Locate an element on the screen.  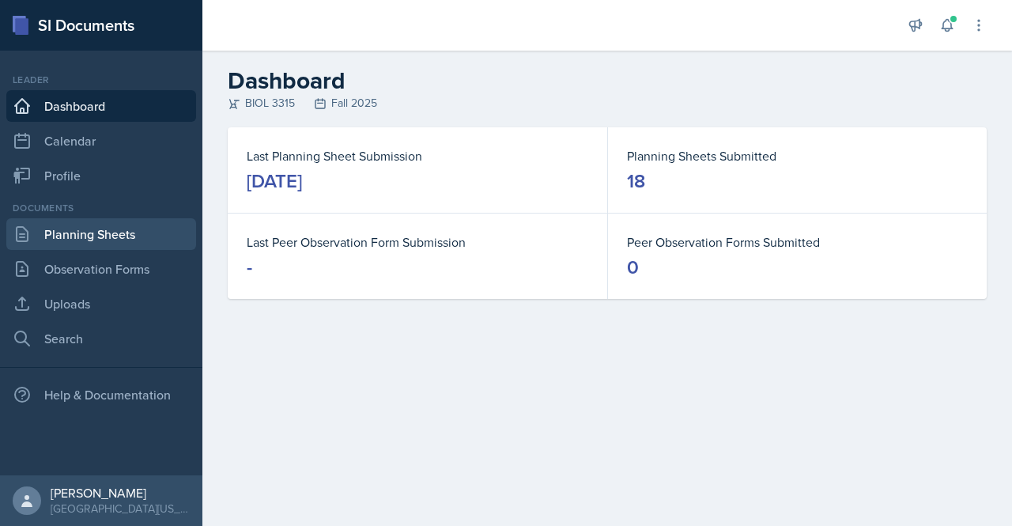
div: 0 is located at coordinates (633, 267).